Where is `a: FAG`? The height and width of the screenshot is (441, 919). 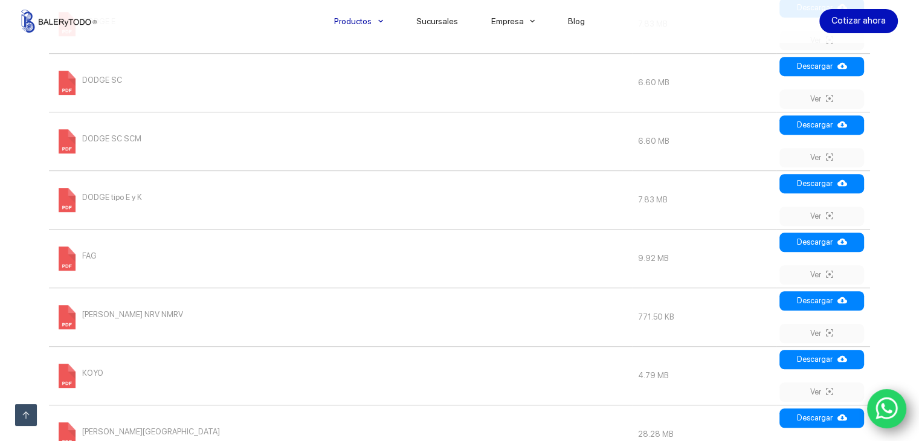
a: FAG is located at coordinates (76, 257).